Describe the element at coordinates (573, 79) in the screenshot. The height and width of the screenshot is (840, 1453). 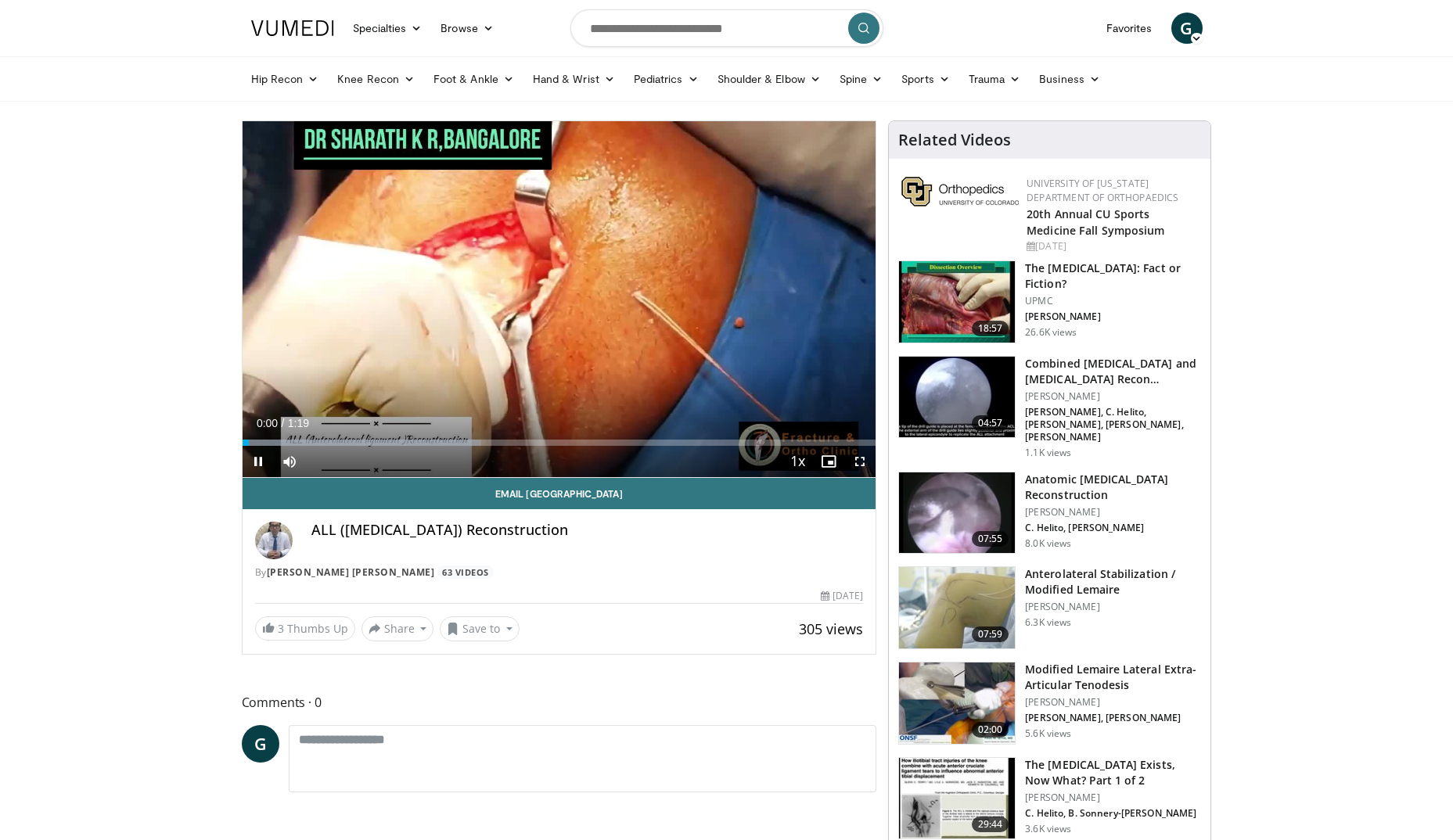
I see `a: Hand & Wrist` at that location.